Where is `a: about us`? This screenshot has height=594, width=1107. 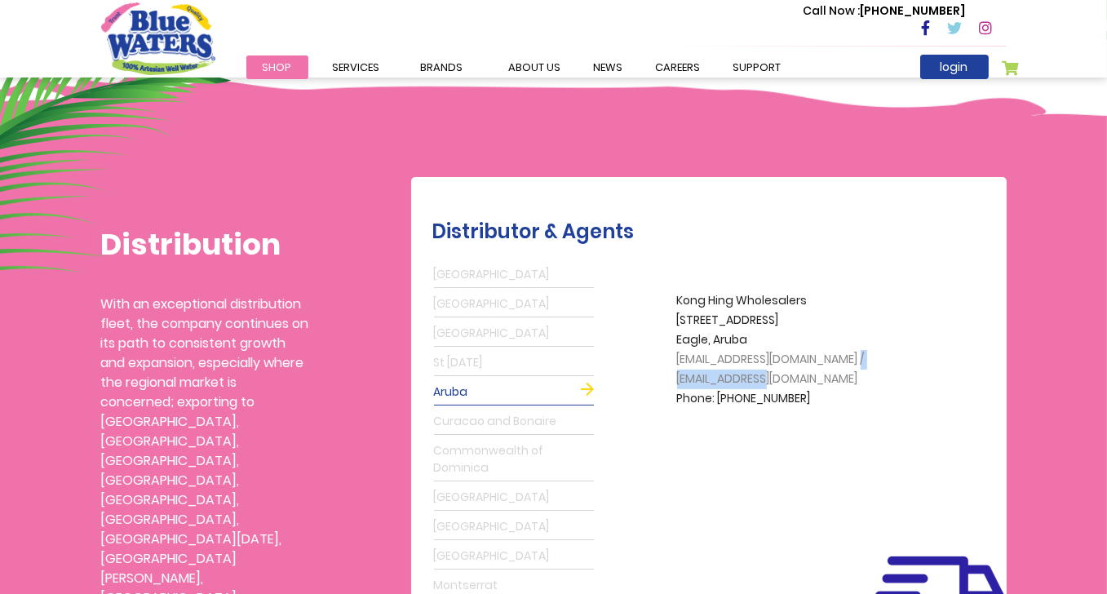 a: about us is located at coordinates (535, 67).